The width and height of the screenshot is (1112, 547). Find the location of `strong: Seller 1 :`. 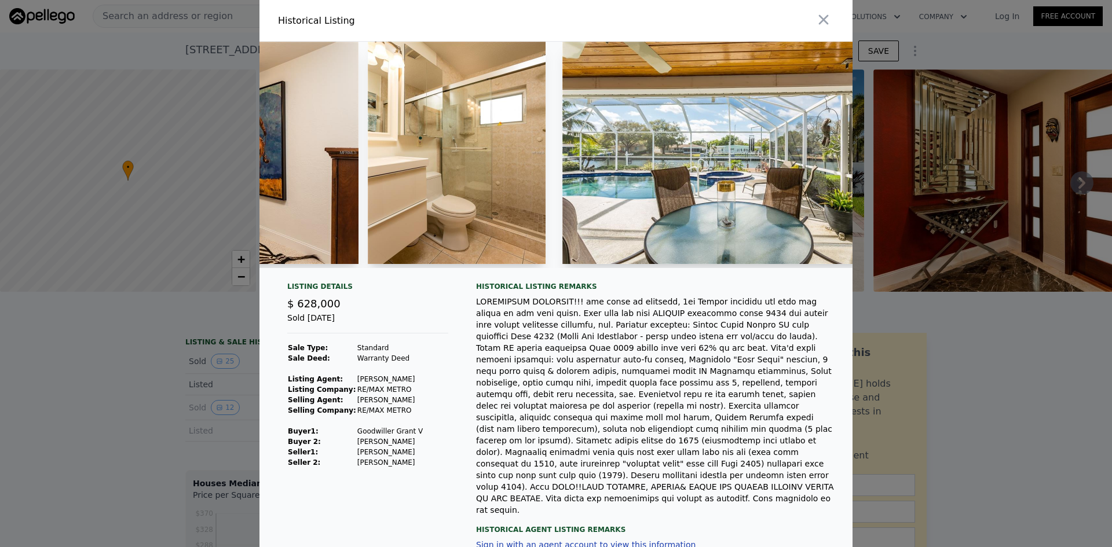

strong: Seller 1 : is located at coordinates (303, 452).